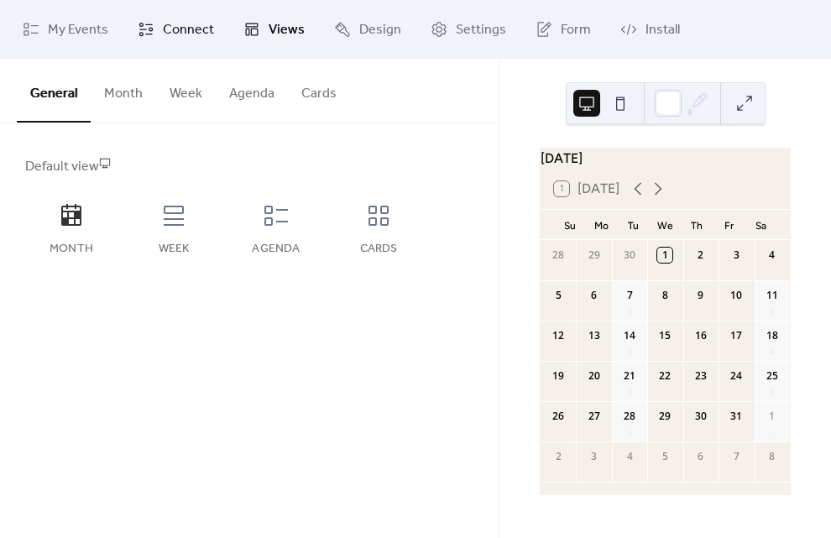  I want to click on div: 17, so click(736, 336).